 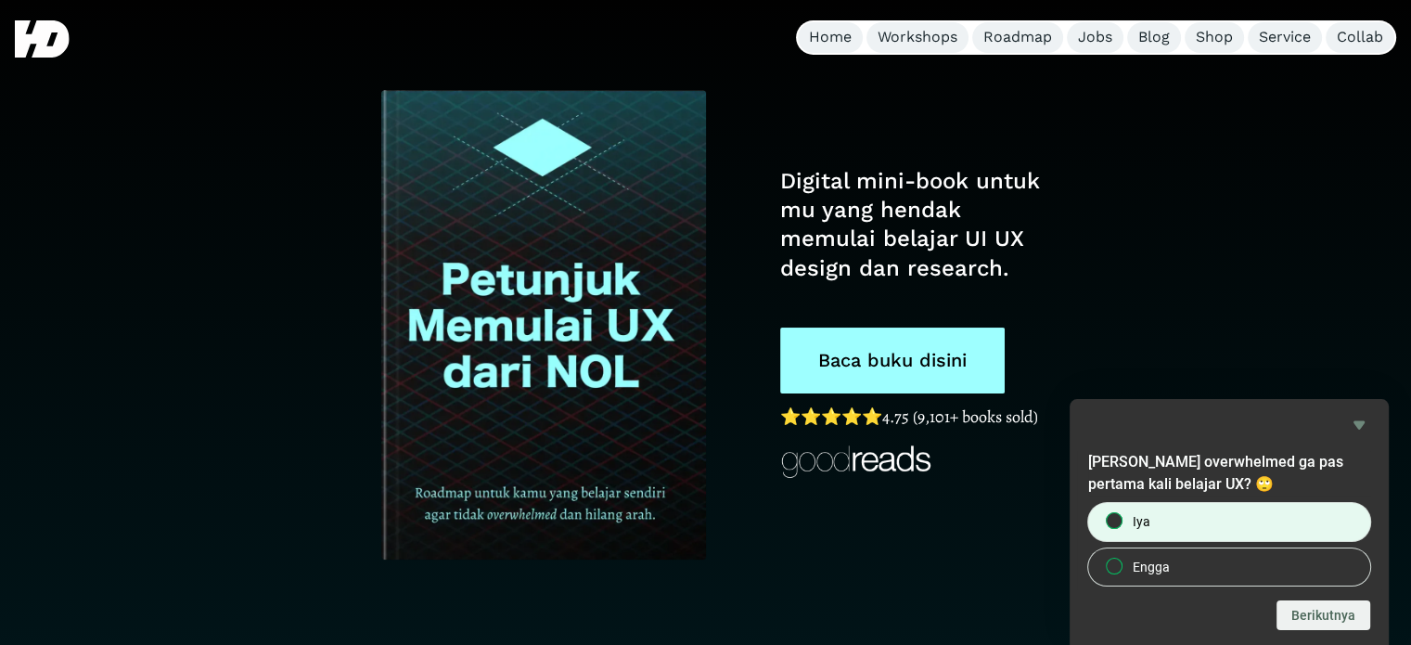 What do you see at coordinates (1359, 425) in the screenshot?
I see `button: Hide survey` at bounding box center [1359, 425].